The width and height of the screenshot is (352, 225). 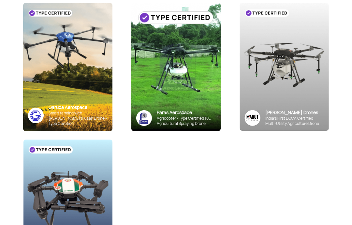 What do you see at coordinates (186, 121) in the screenshot?
I see `div: Agricopter - Type Certified 10L Agricultural Spraying Drone` at bounding box center [186, 121].